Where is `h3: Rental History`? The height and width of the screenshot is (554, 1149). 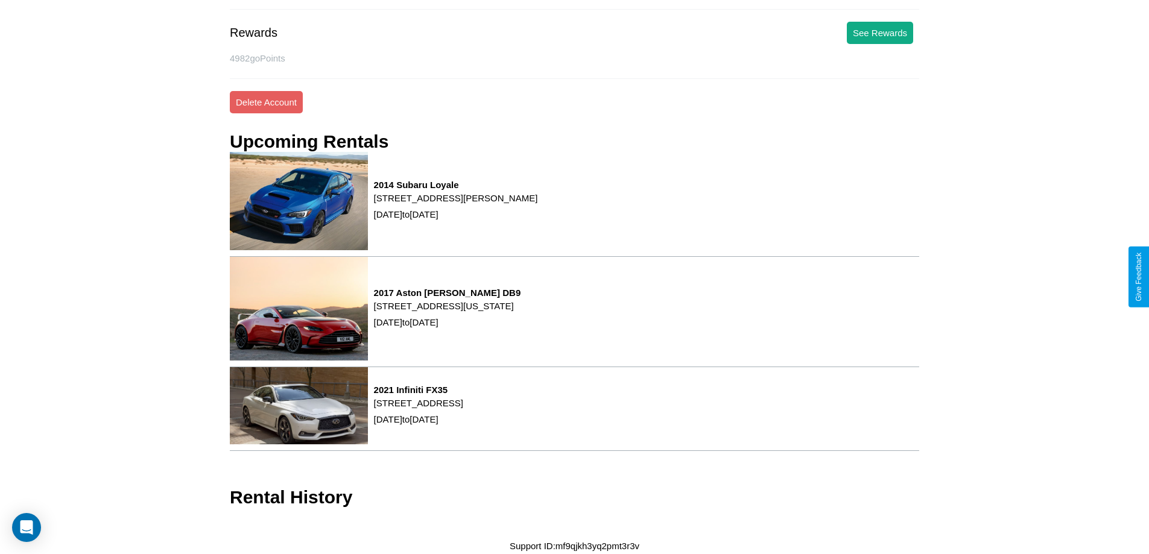 h3: Rental History is located at coordinates (291, 498).